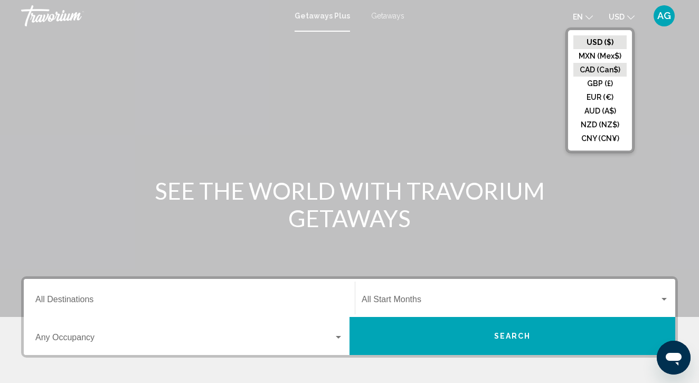  What do you see at coordinates (664, 16) in the screenshot?
I see `button: User Menu` at bounding box center [664, 16].